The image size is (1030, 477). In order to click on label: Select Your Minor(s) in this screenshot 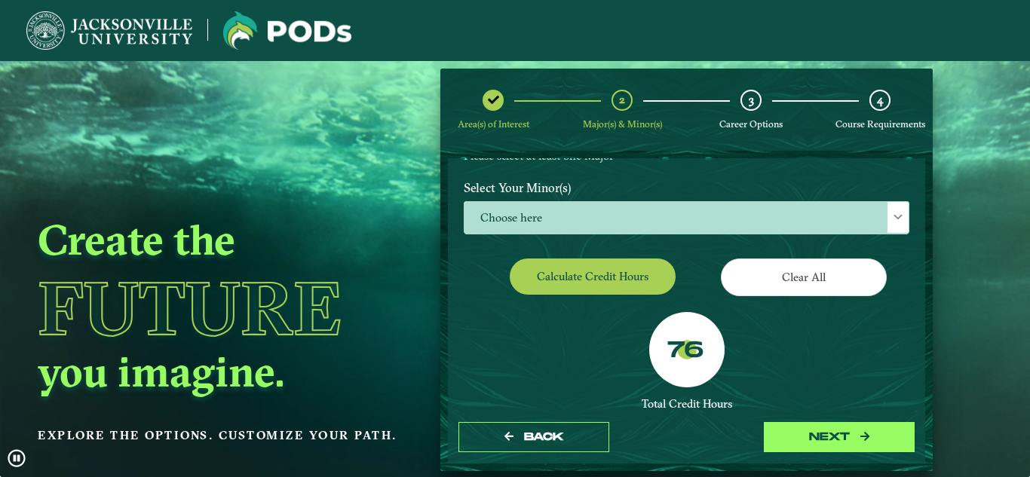, I will do `click(686, 187)`.